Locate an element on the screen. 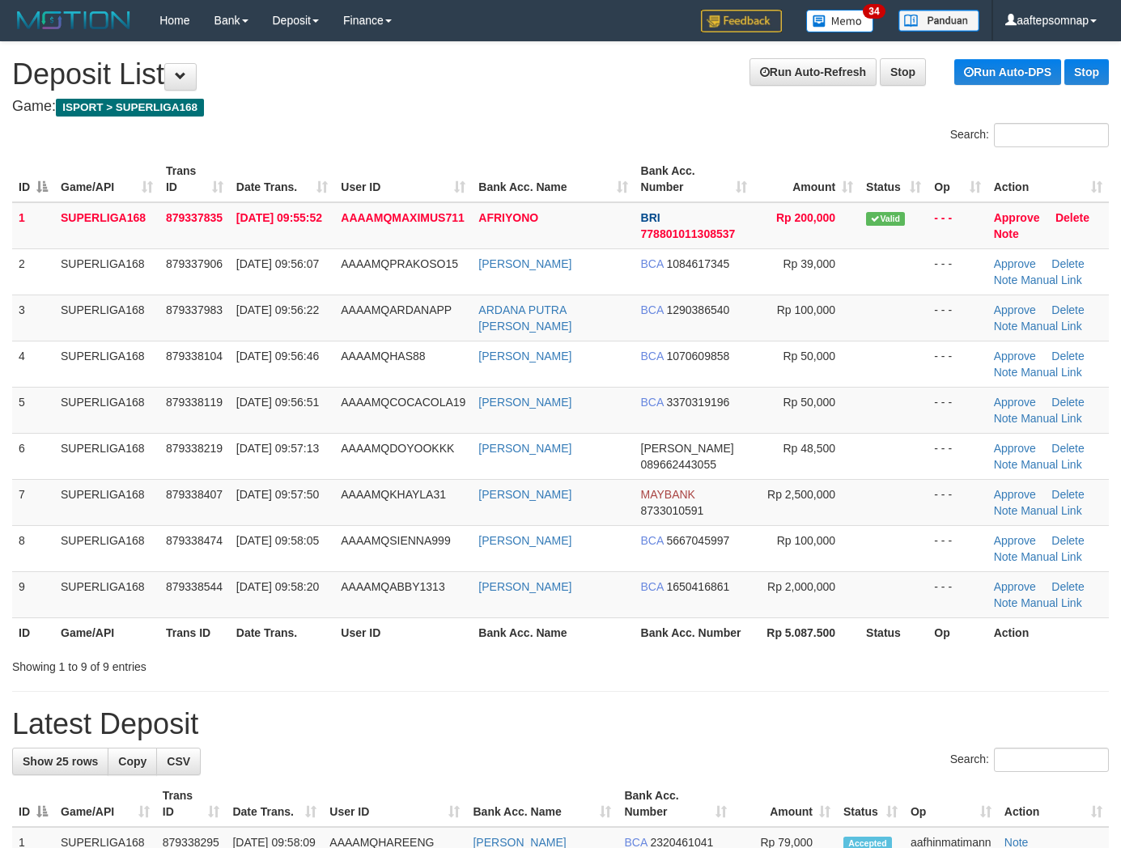 This screenshot has width=1121, height=848. span: Copy 1650416861 to clipboard is located at coordinates (698, 587).